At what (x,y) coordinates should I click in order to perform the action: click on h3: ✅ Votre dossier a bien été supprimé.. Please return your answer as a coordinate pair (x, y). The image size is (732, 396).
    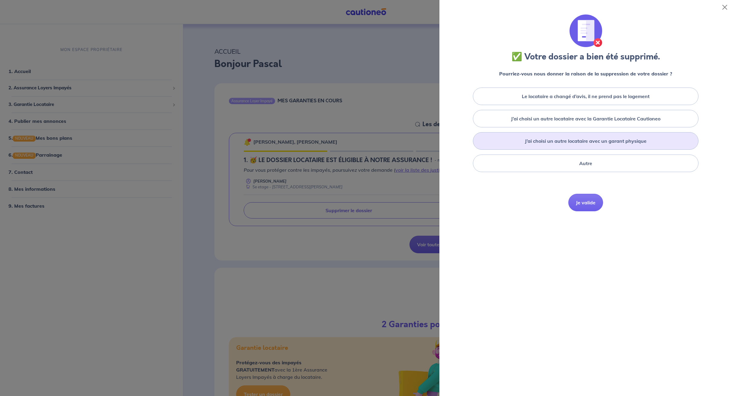
    Looking at the image, I should click on (586, 57).